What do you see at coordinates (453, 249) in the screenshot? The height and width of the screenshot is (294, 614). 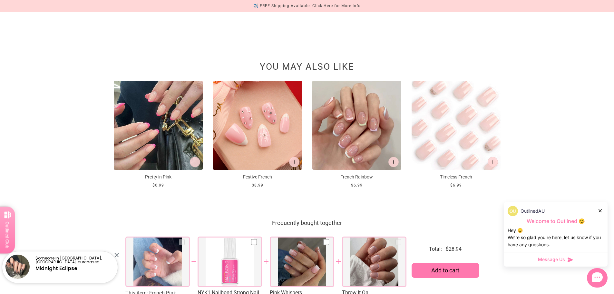 I see `span: $28.94` at bounding box center [453, 249].